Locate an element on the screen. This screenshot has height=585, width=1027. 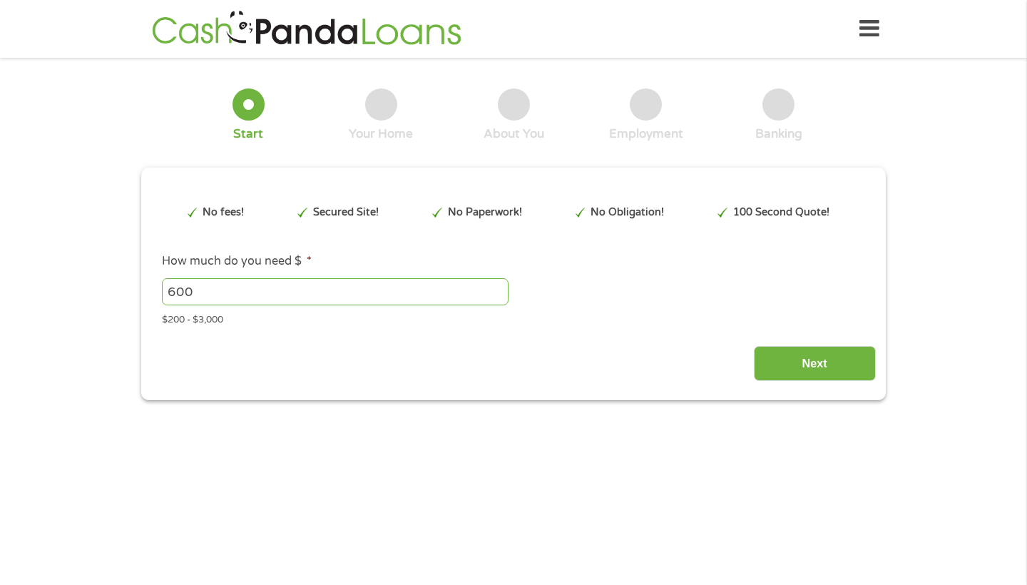
input: Next is located at coordinates (814, 363).